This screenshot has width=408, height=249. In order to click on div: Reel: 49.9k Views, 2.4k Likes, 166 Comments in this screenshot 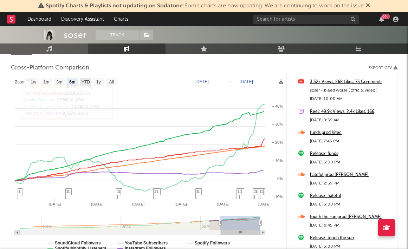, I will do `click(352, 112)`.